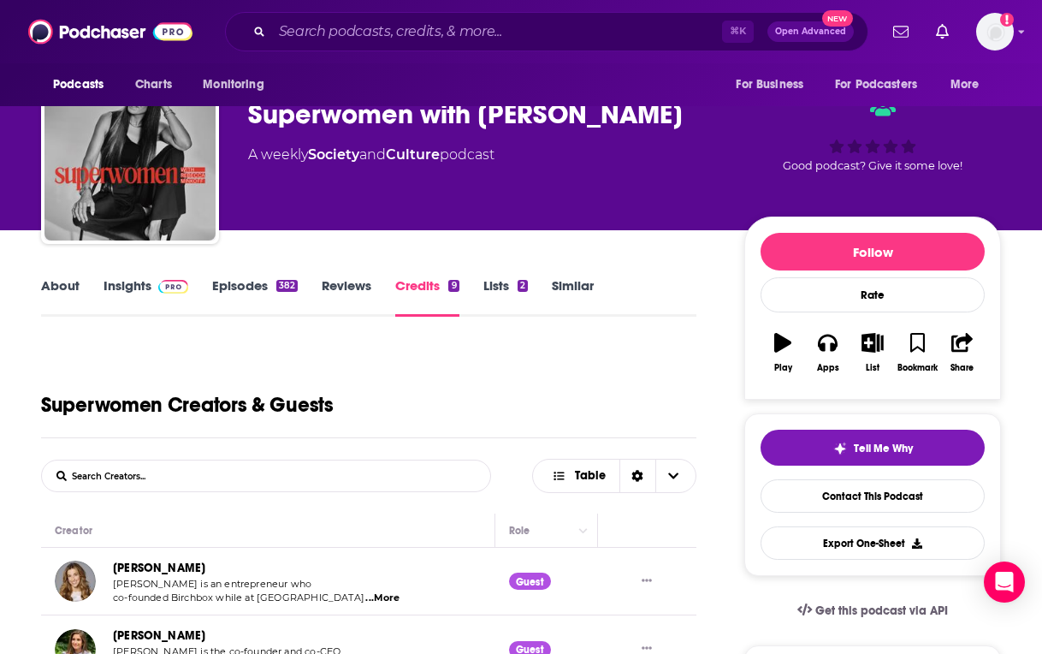 The height and width of the screenshot is (654, 1042). Describe the element at coordinates (810, 32) in the screenshot. I see `button: Open AdvancedNew` at that location.